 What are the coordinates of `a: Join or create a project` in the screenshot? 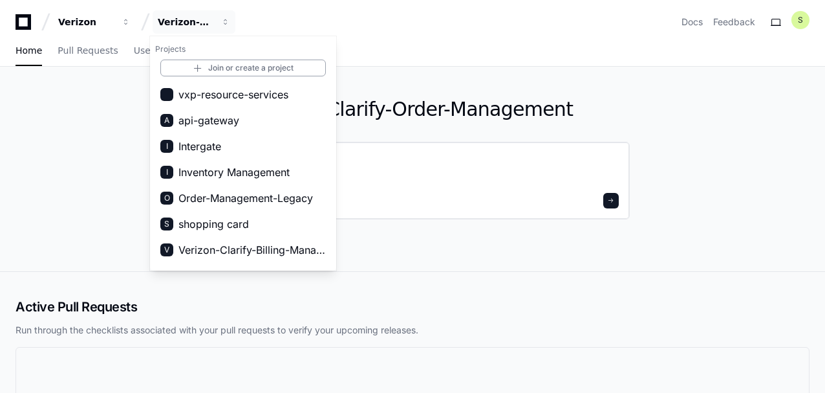 It's located at (243, 68).